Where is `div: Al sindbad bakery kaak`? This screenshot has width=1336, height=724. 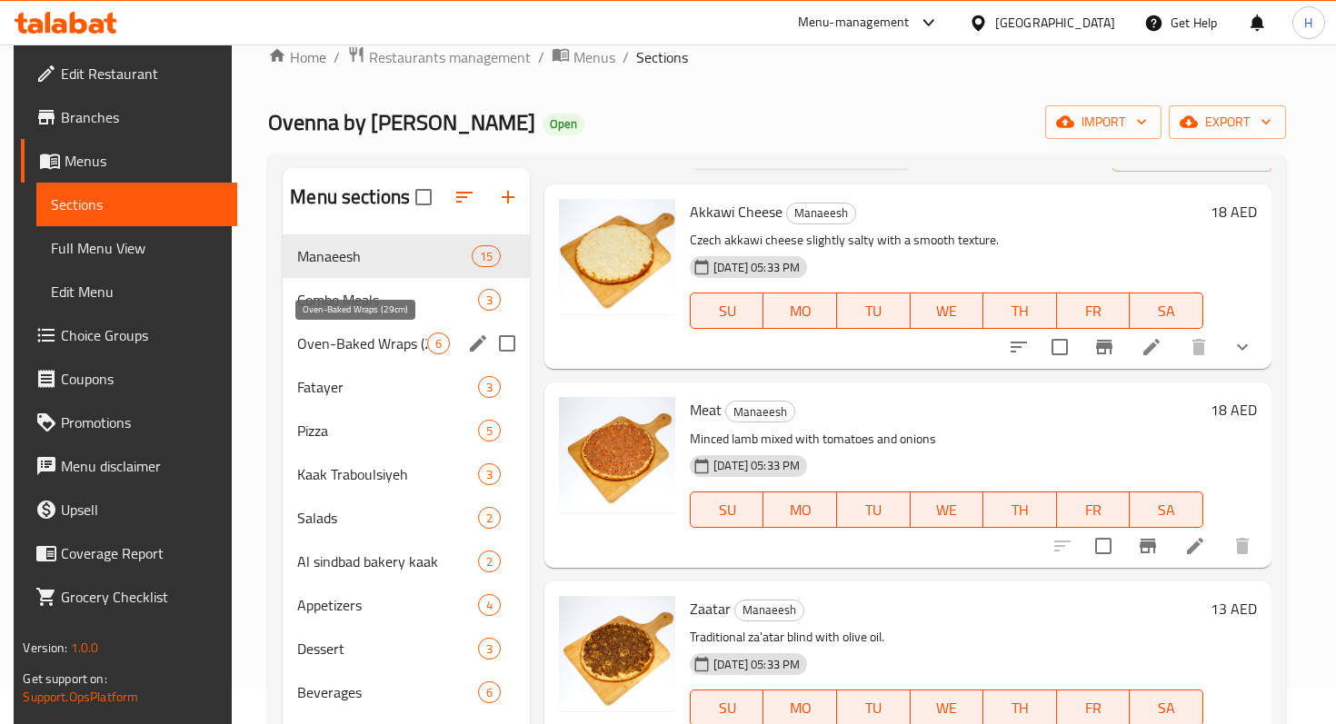
div: Al sindbad bakery kaak is located at coordinates (387, 562).